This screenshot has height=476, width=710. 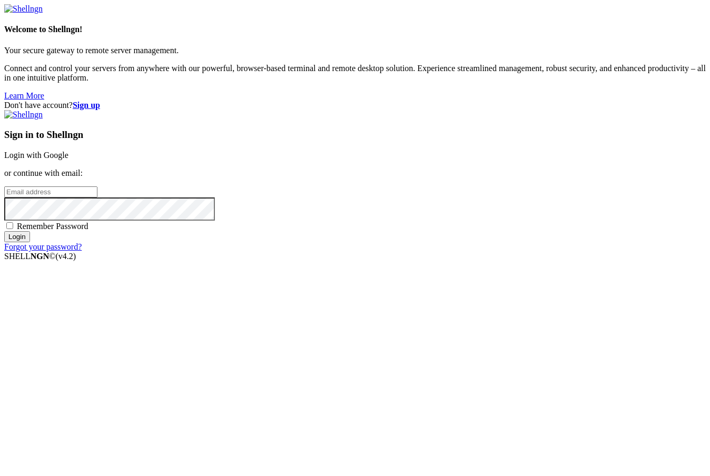 I want to click on h3: Sign in to Shellngn, so click(x=355, y=135).